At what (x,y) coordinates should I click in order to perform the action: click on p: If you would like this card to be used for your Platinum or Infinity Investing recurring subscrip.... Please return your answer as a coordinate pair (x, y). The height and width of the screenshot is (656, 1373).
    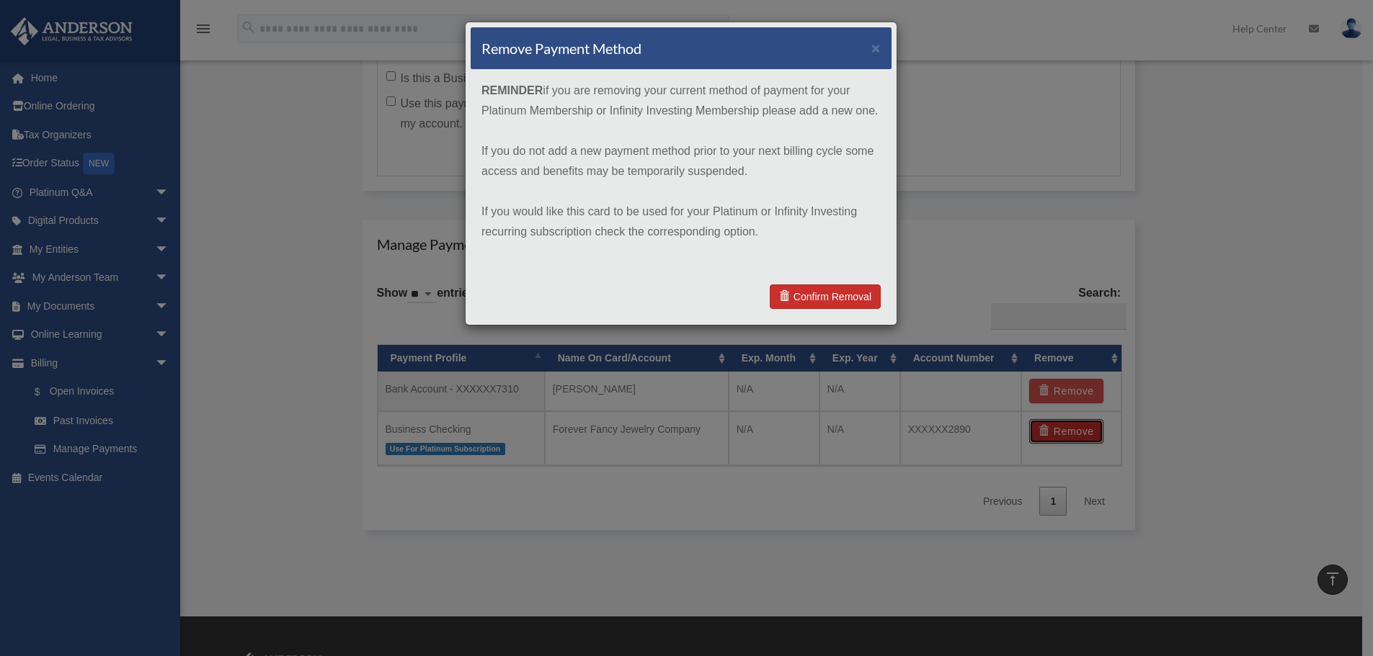
    Looking at the image, I should click on (681, 222).